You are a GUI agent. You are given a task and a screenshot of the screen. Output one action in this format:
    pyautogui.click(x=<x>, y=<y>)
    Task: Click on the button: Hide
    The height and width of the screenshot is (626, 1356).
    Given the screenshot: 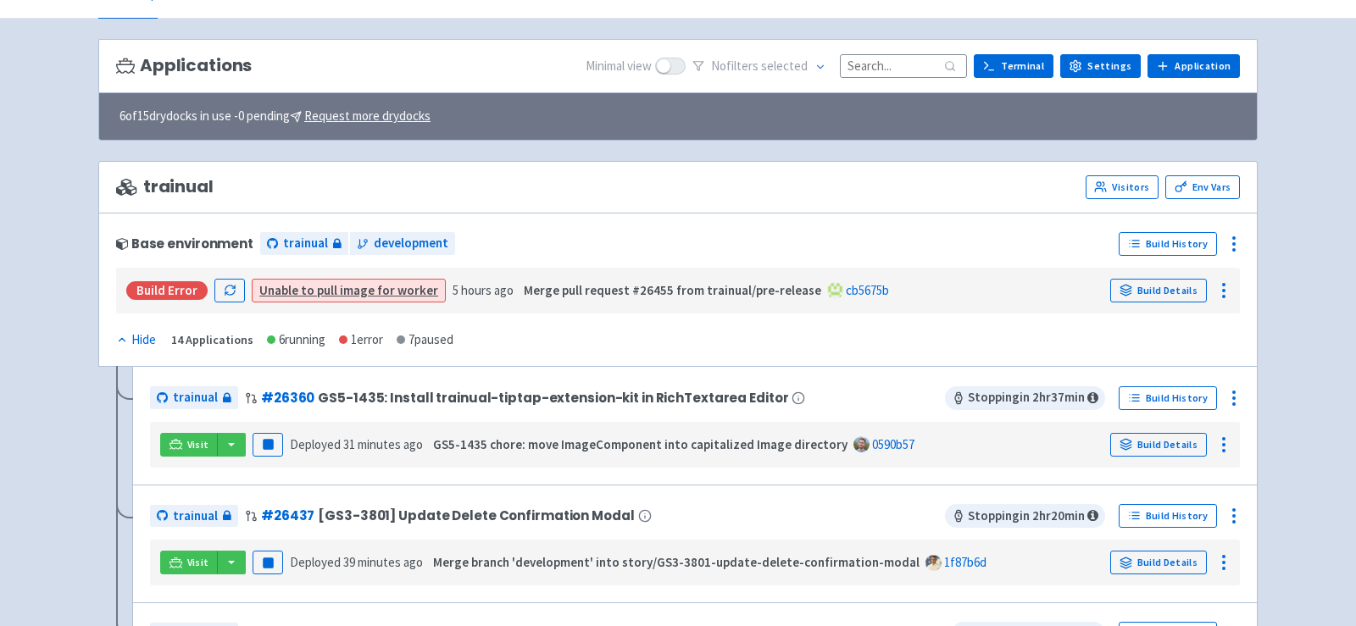 What is the action you would take?
    pyautogui.click(x=136, y=340)
    